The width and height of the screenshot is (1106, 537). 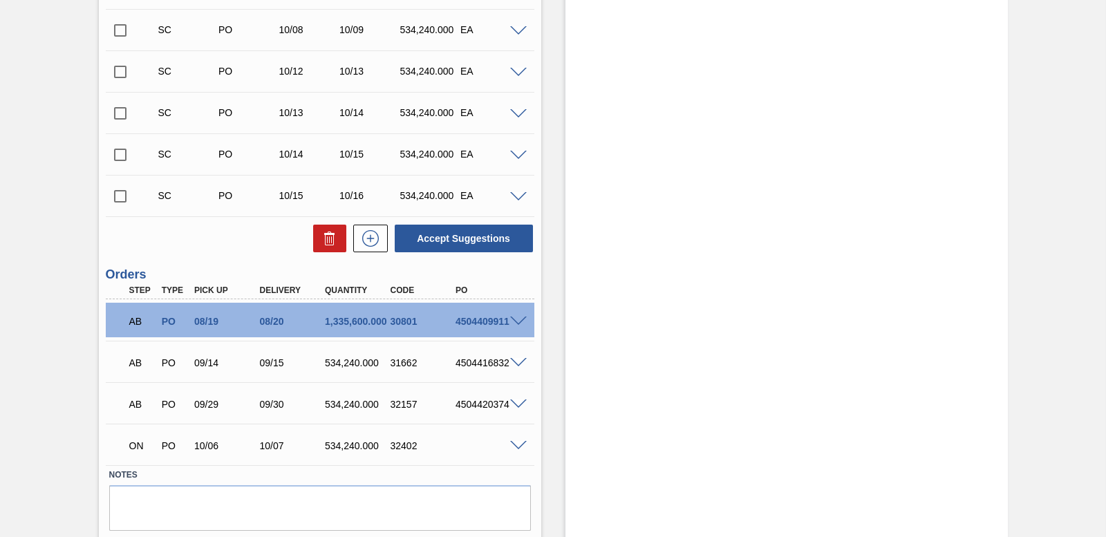 What do you see at coordinates (142, 446) in the screenshot?
I see `div: Negotiating Order` at bounding box center [142, 446].